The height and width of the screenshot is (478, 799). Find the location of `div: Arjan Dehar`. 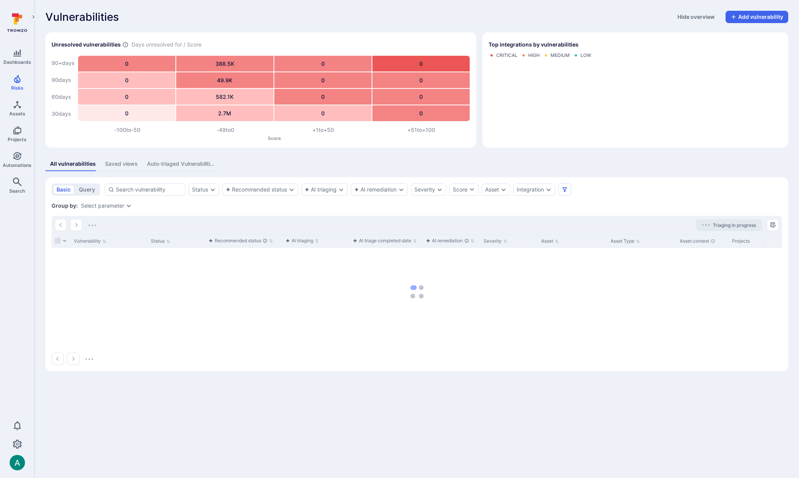

div: Arjan Dehar is located at coordinates (17, 463).